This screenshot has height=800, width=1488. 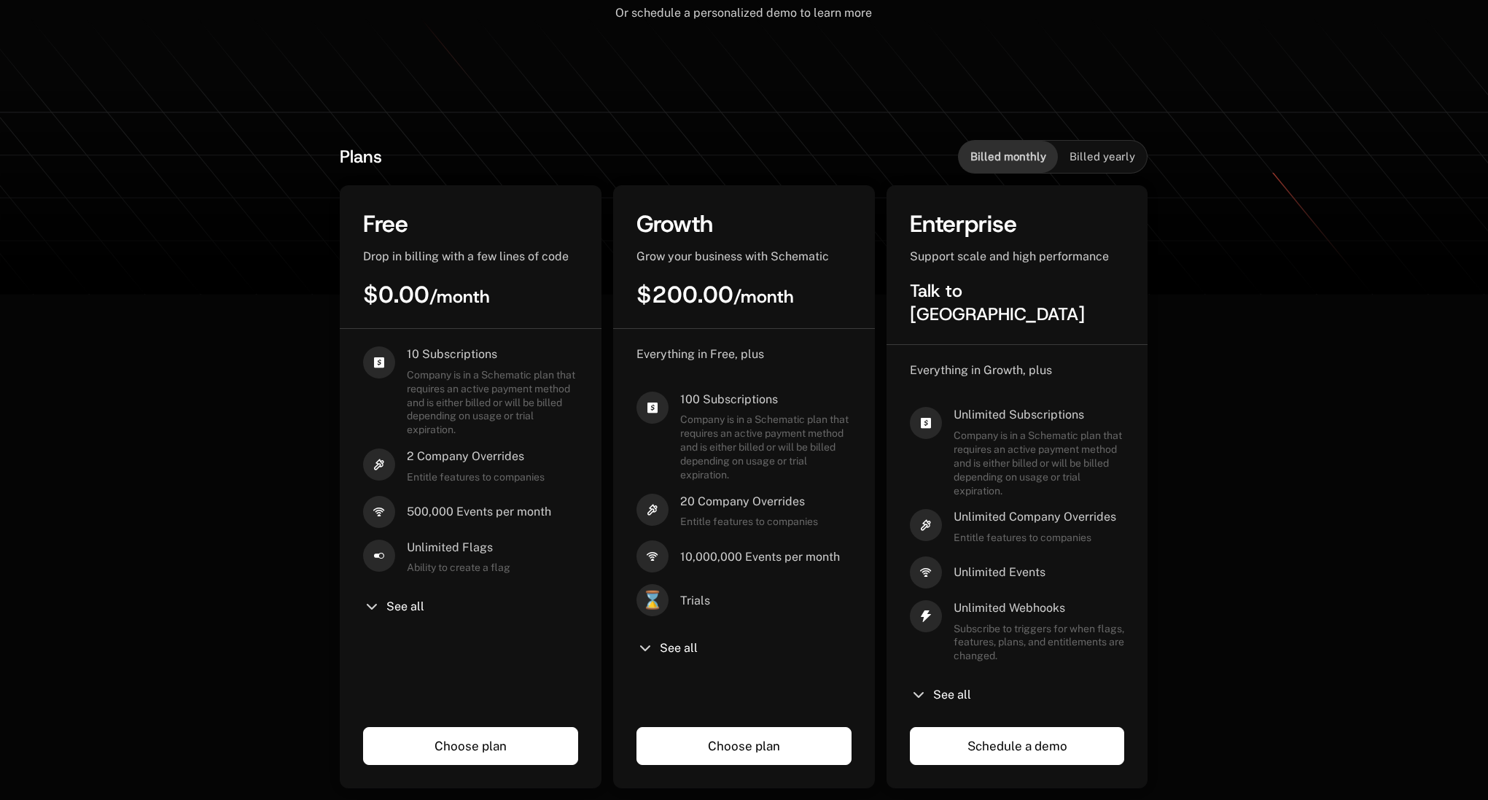 What do you see at coordinates (466, 256) in the screenshot?
I see `span: Drop in billing with a few lines of code` at bounding box center [466, 256].